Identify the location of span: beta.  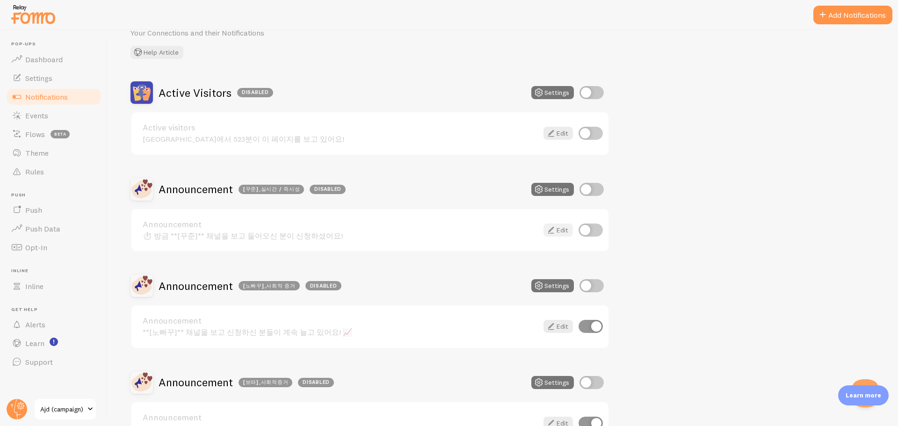
(60, 134).